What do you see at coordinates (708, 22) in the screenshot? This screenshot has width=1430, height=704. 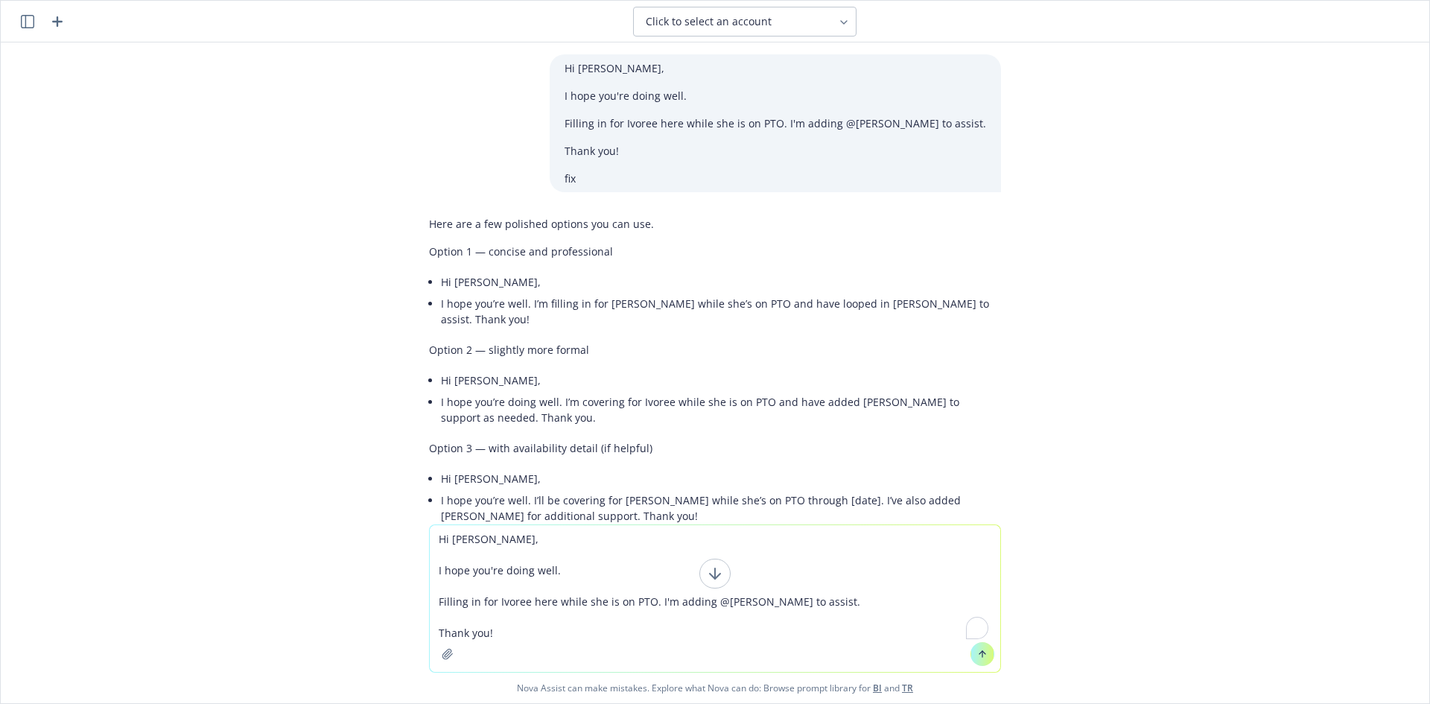 I see `span: Click to select an account` at bounding box center [708, 22].